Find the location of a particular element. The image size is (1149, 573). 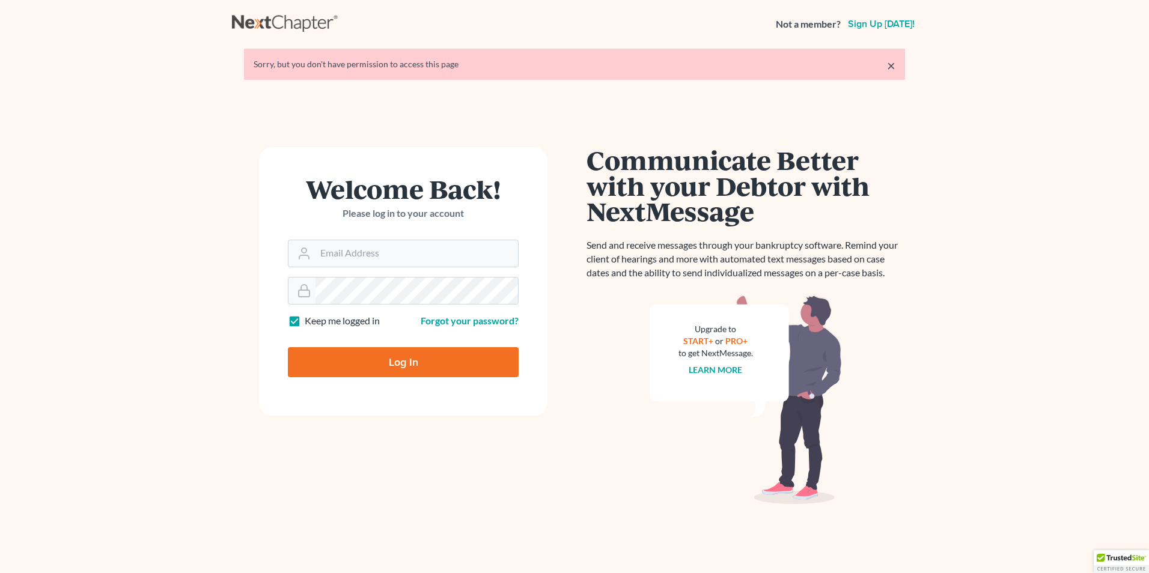

p: Send and receive messages through your bankruptcy software. Remind your client of hearings and mo... is located at coordinates (746, 259).